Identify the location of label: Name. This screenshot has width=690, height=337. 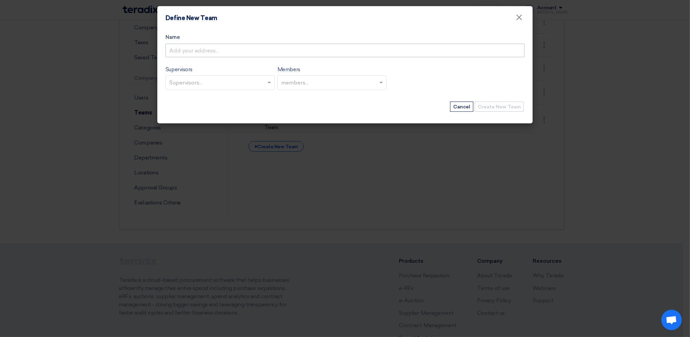
(345, 37).